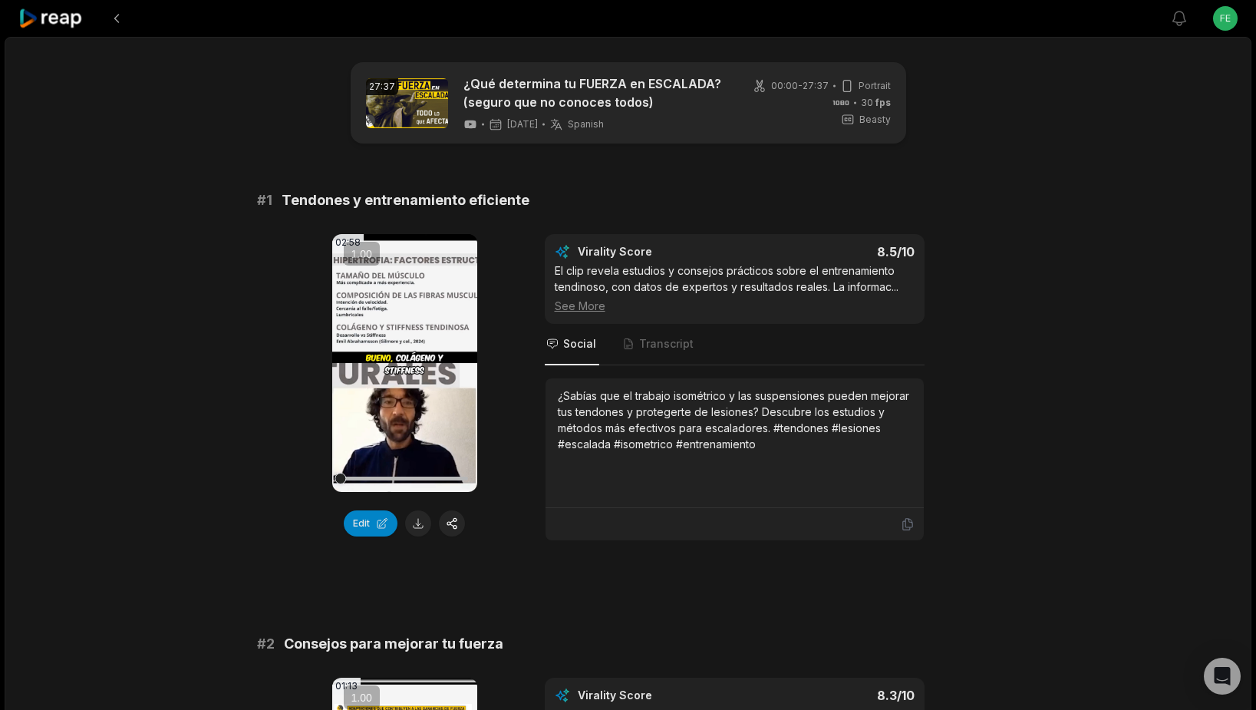  I want to click on span: Tendones y entrenamiento eficiente, so click(405, 200).